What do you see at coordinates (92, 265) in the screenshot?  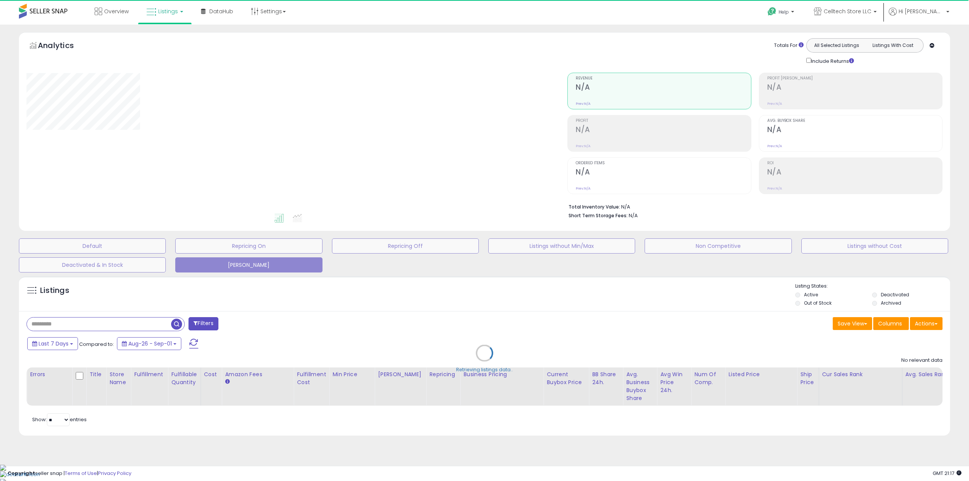 I see `button: Deactivated & In Stock` at bounding box center [92, 265].